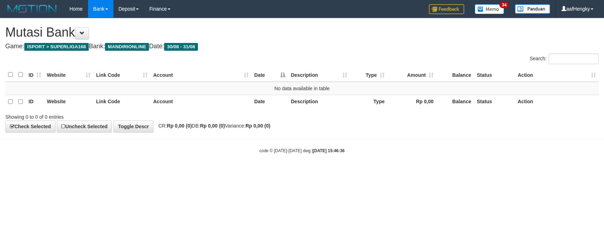 This screenshot has width=604, height=229. I want to click on th: Description: activate to sort column ascending, so click(319, 75).